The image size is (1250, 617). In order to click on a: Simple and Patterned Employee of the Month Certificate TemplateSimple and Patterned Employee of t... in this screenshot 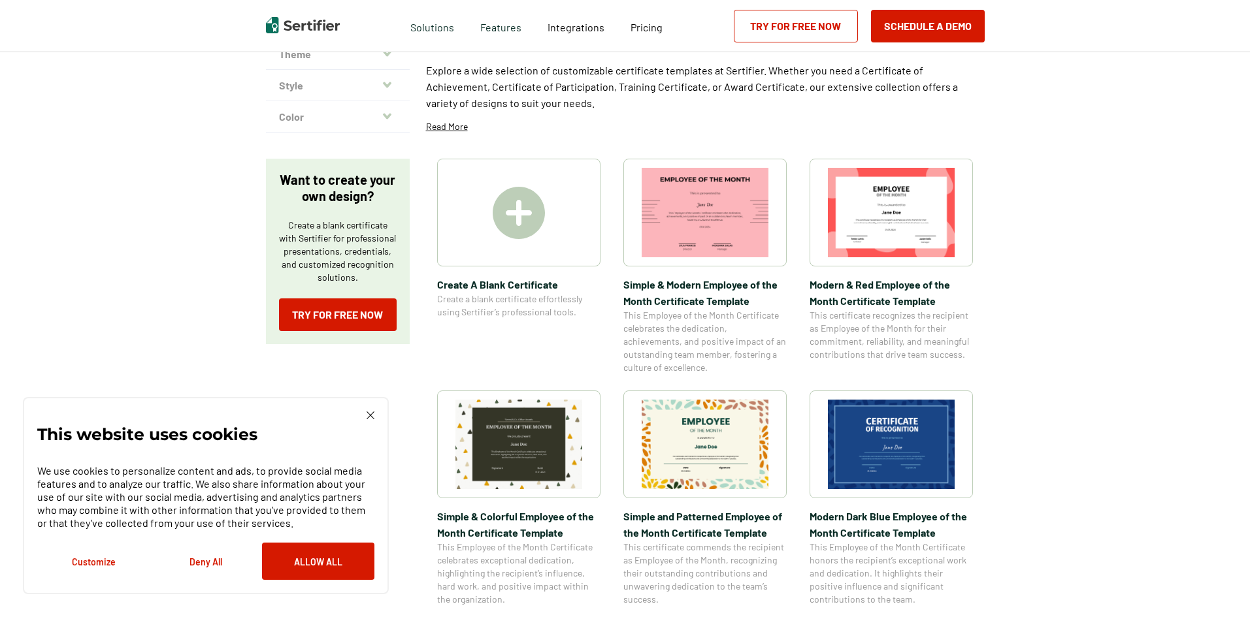, I will do `click(705, 499)`.